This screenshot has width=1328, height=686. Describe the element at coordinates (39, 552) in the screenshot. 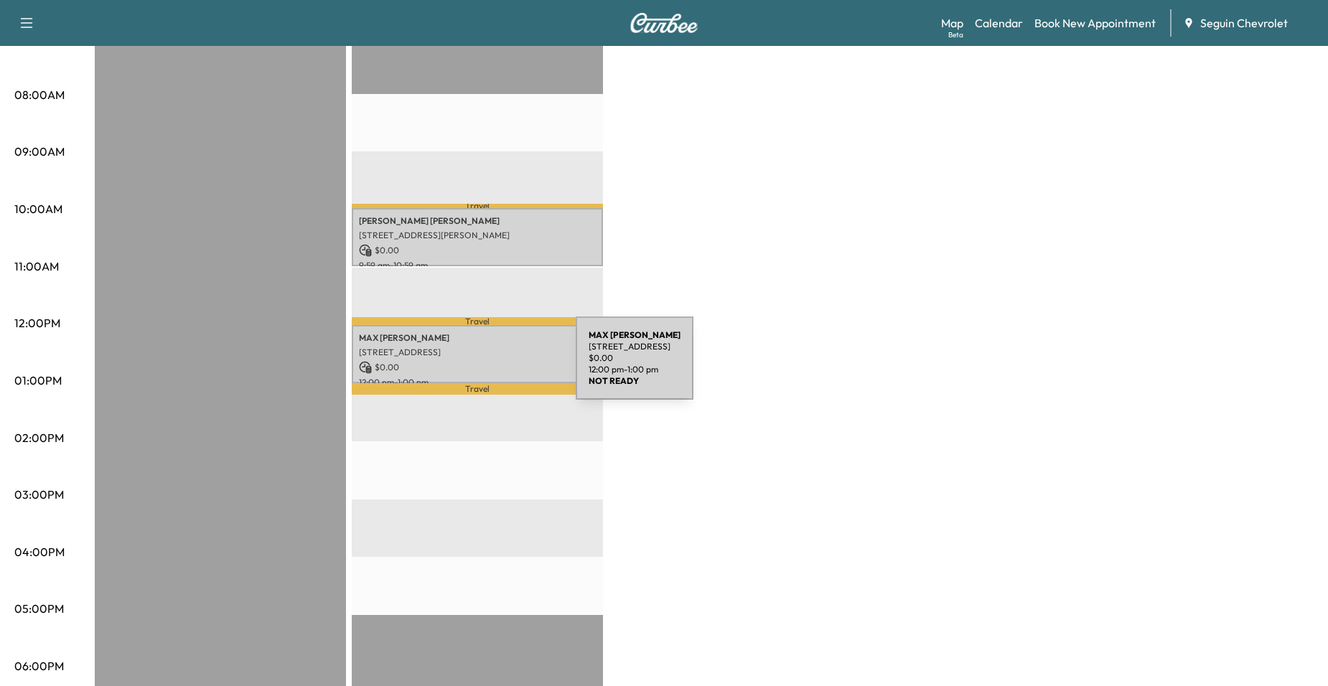

I see `p: 04:00PM` at that location.